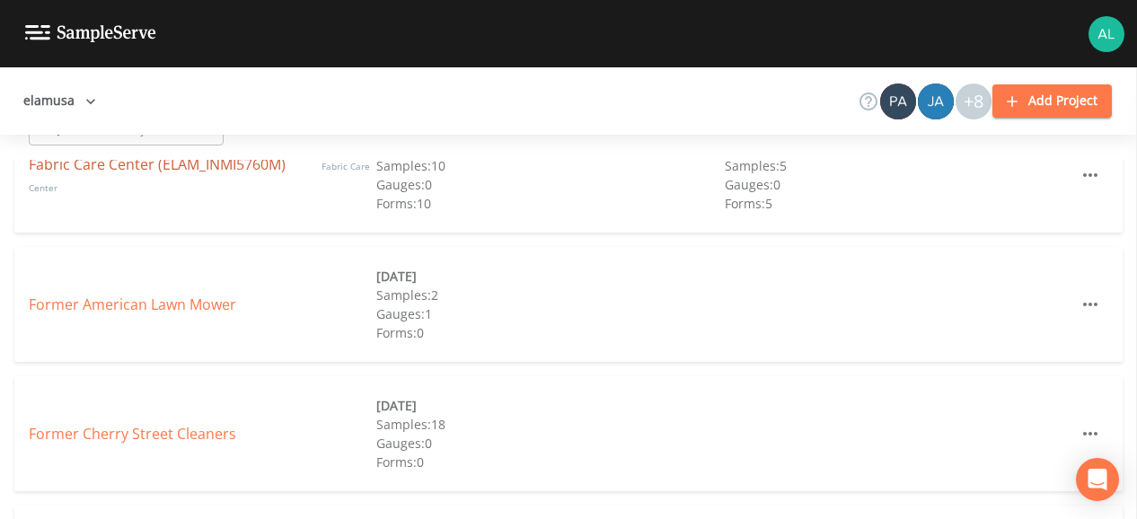  What do you see at coordinates (1052, 101) in the screenshot?
I see `button: Add Project` at bounding box center [1052, 101].